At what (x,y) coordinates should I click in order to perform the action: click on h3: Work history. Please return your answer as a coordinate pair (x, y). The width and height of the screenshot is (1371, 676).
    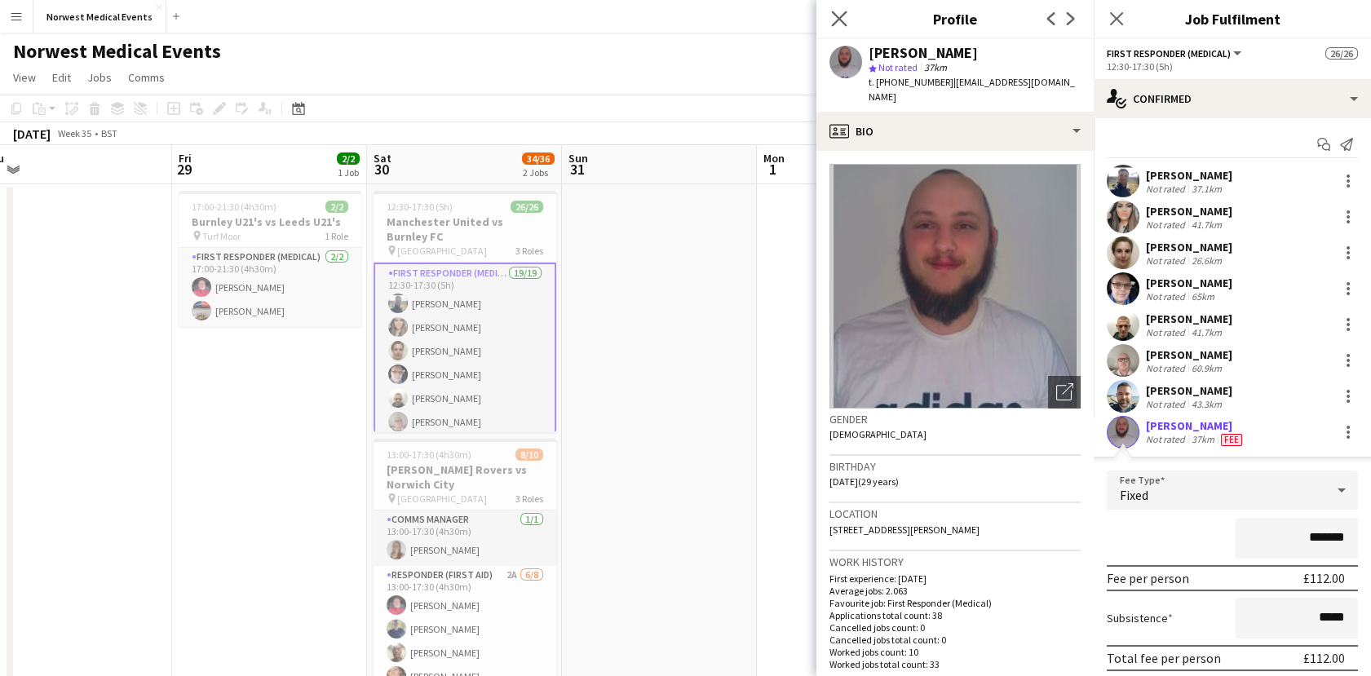
    Looking at the image, I should click on (955, 562).